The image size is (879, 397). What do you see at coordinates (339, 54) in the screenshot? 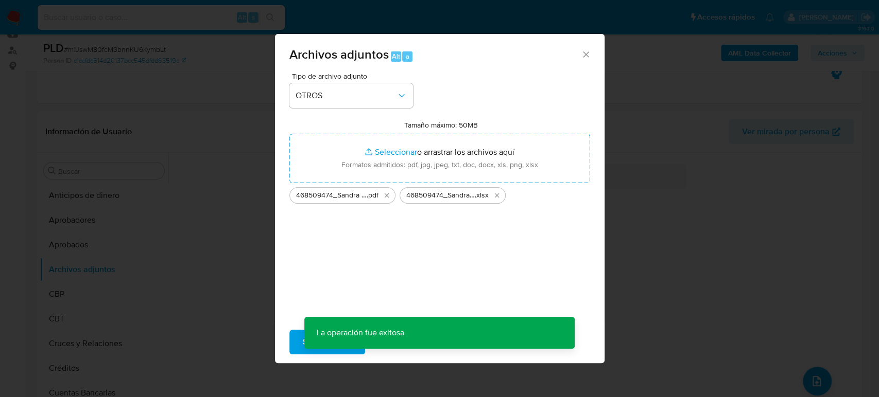
I see `span: Archivos adjuntos` at bounding box center [339, 54].